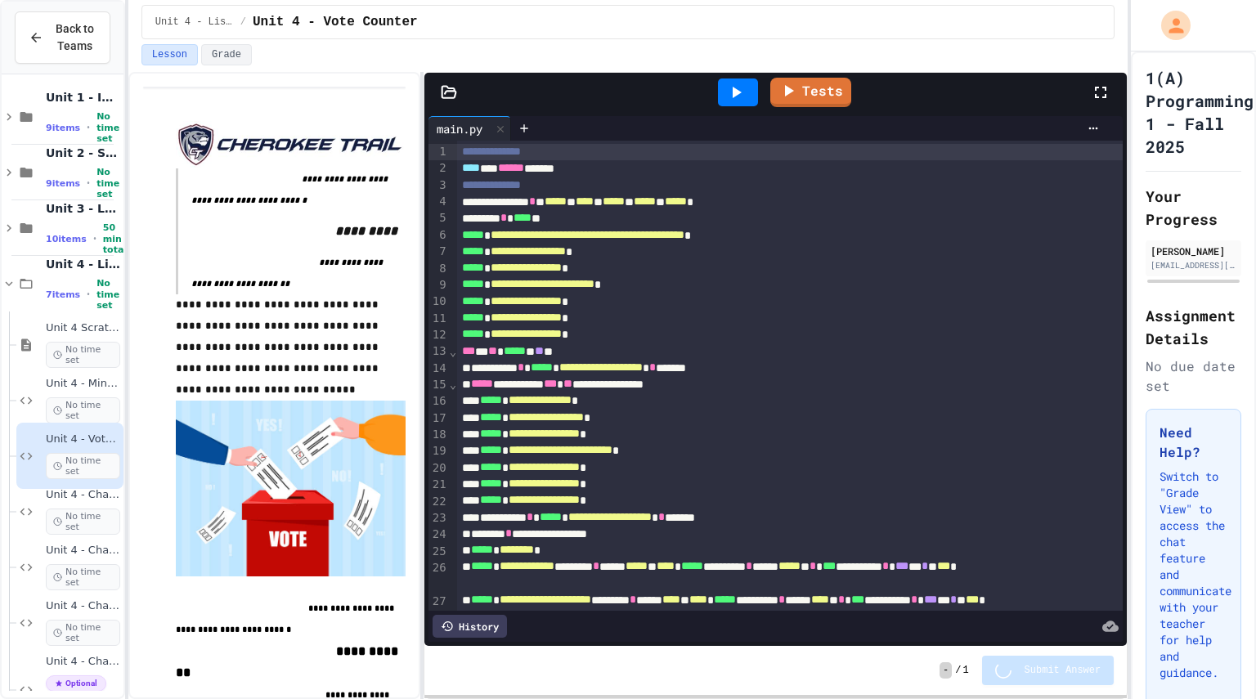  What do you see at coordinates (438, 152) in the screenshot?
I see `div: 1` at bounding box center [438, 152].